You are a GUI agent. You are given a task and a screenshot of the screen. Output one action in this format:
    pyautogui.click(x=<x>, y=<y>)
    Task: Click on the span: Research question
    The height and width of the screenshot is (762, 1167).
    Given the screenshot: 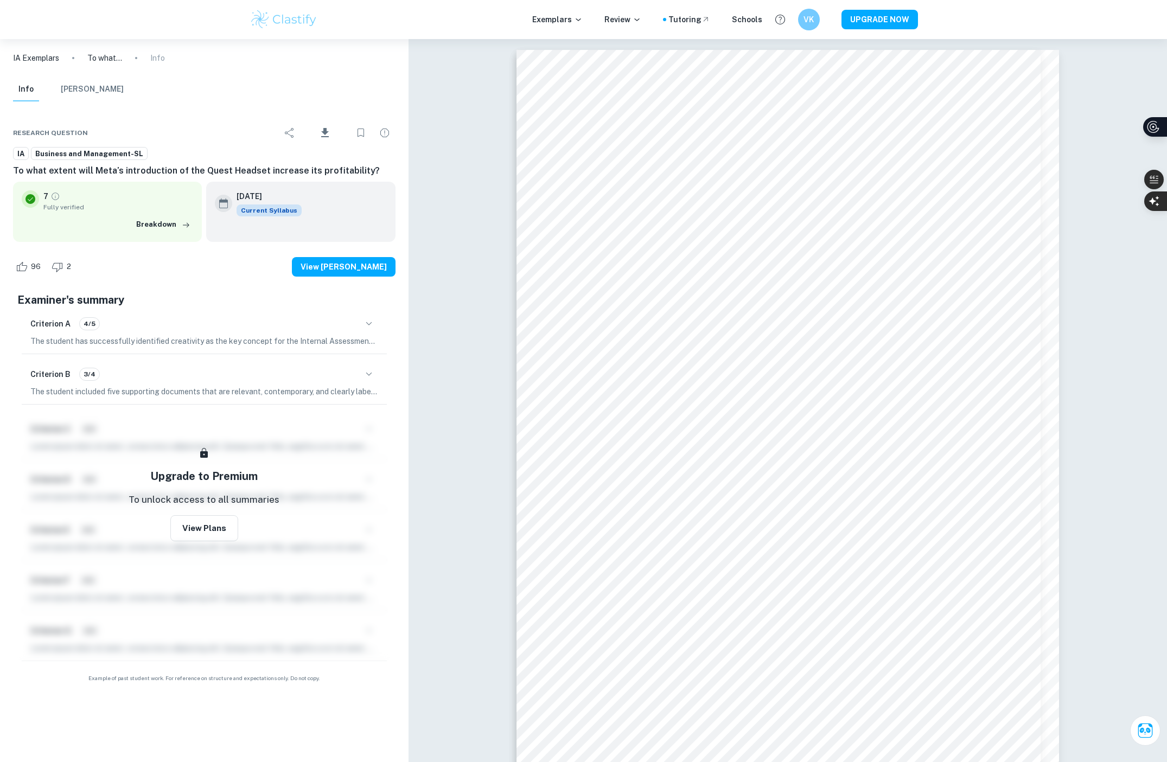 What is the action you would take?
    pyautogui.click(x=50, y=133)
    